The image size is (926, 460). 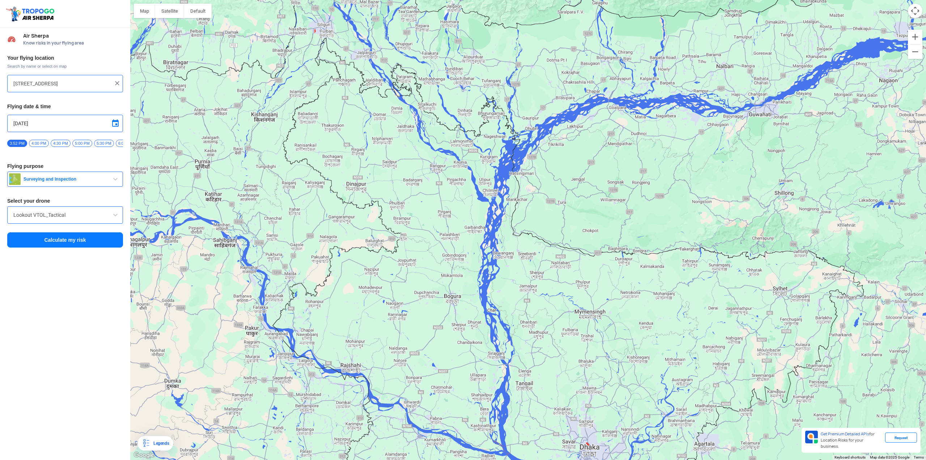 What do you see at coordinates (15, 179) in the screenshot?
I see `img: survey.png` at bounding box center [15, 179].